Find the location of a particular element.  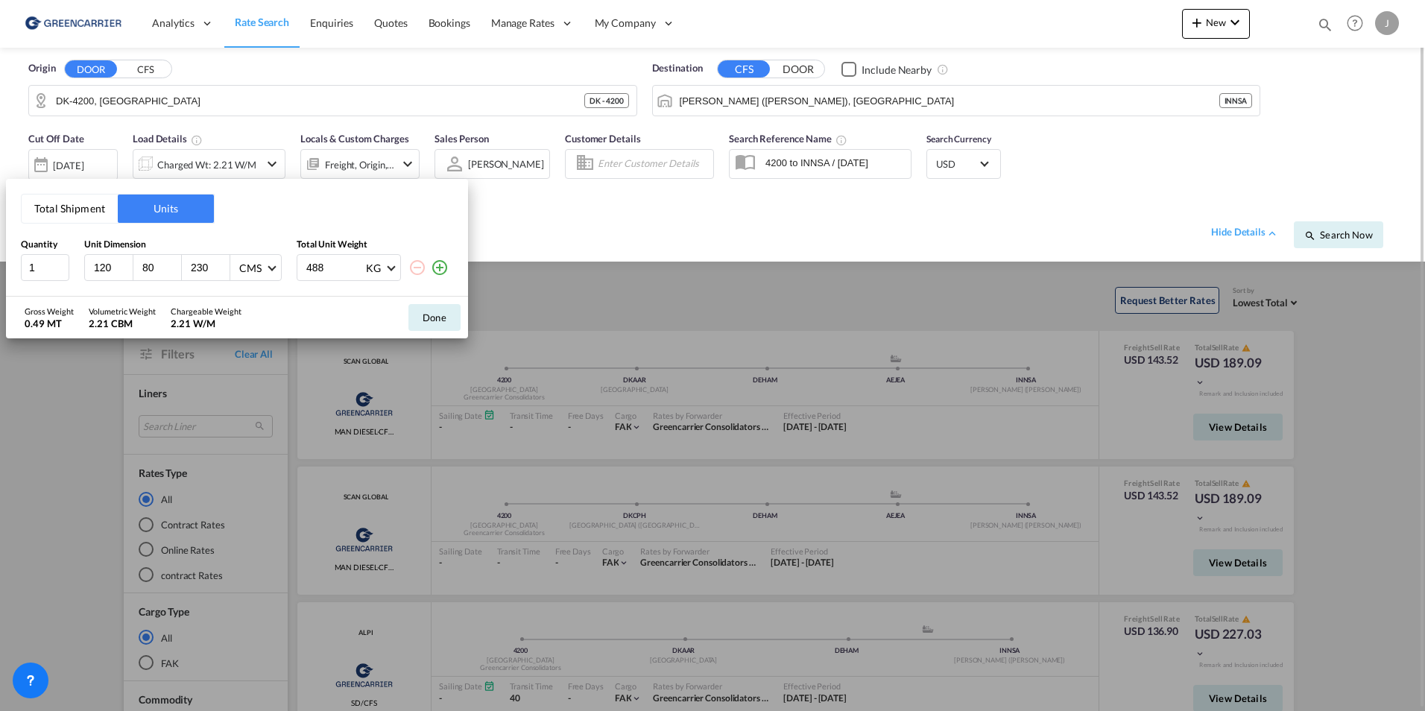

input: Qty is located at coordinates (45, 268).